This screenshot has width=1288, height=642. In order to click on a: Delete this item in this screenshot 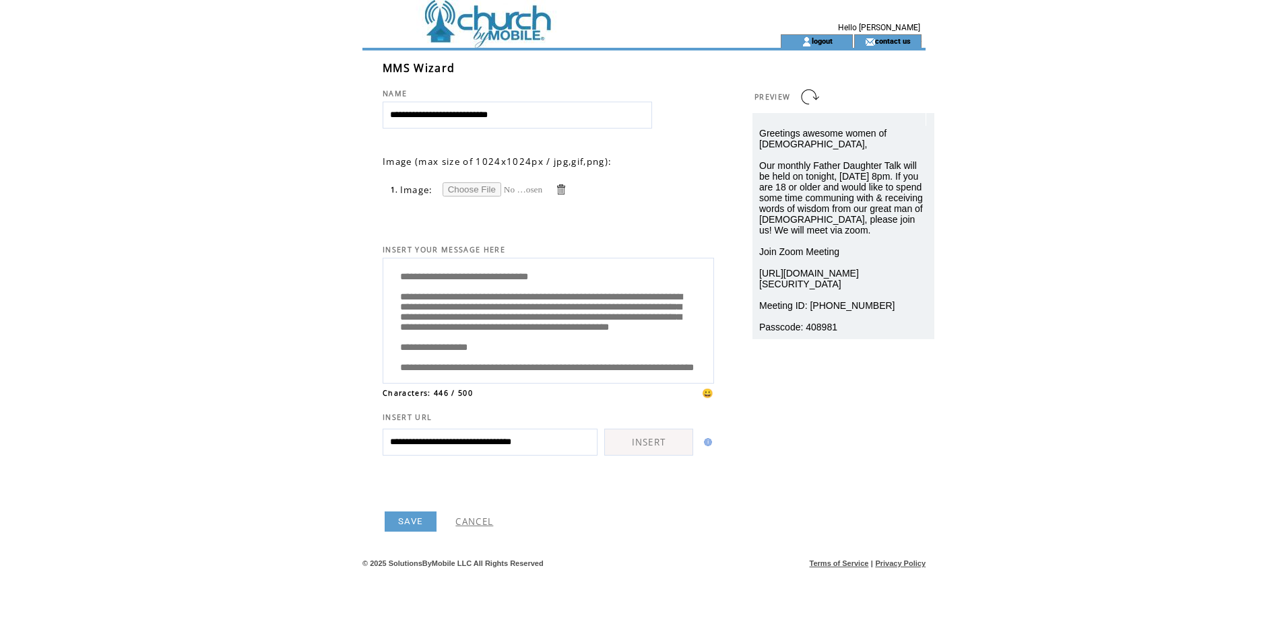, I will do `click(560, 189)`.